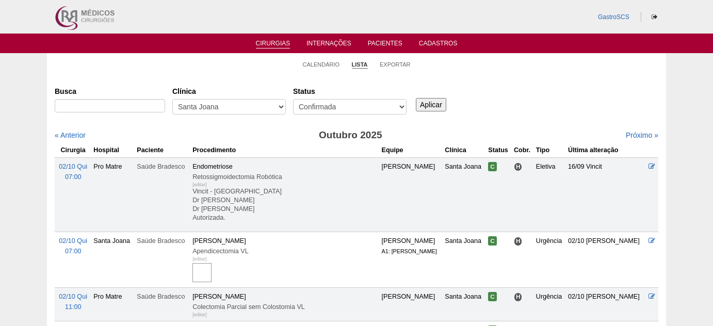 The width and height of the screenshot is (713, 326). Describe the element at coordinates (550, 150) in the screenshot. I see `th: Tipo` at that location.